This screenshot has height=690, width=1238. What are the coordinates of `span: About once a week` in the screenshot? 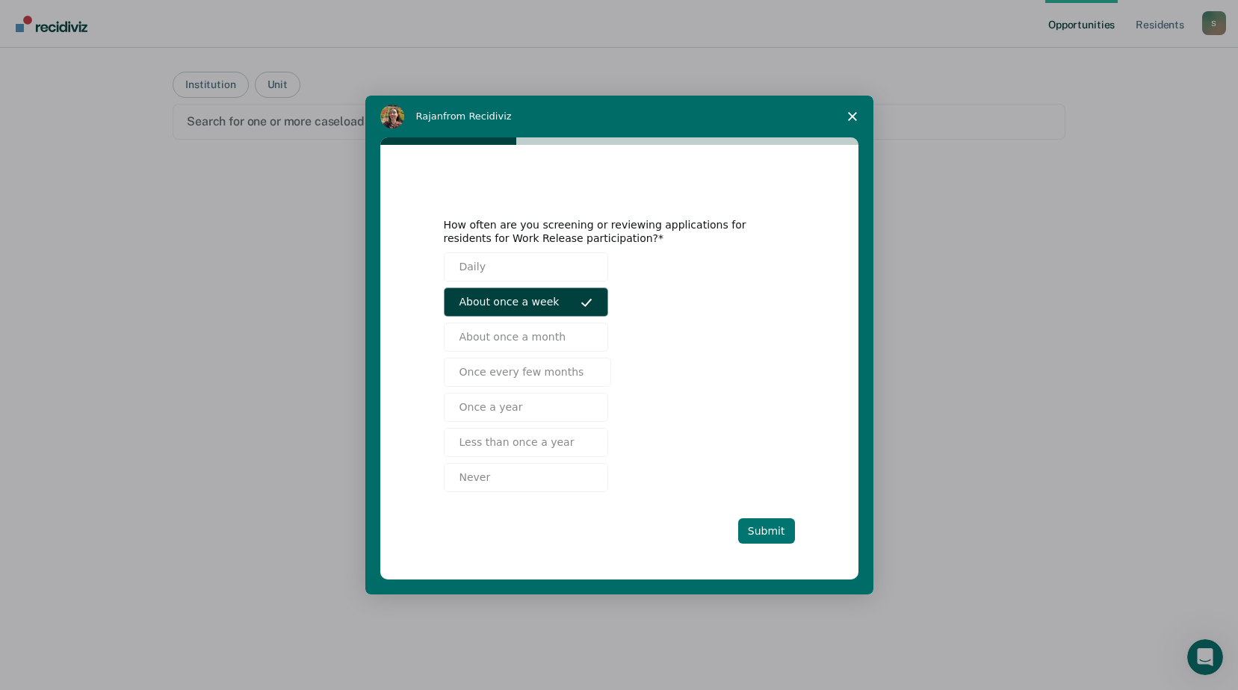 It's located at (509, 302).